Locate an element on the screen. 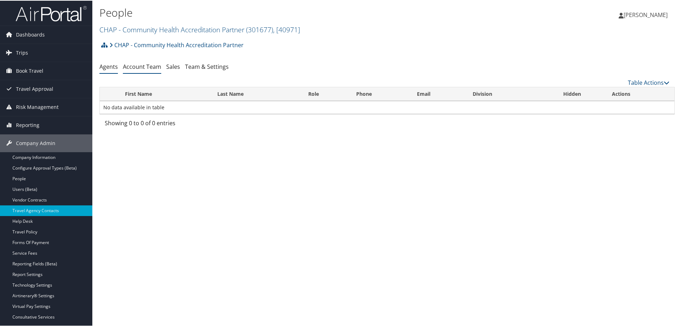 The width and height of the screenshot is (679, 326). th: First Name is located at coordinates (165, 93).